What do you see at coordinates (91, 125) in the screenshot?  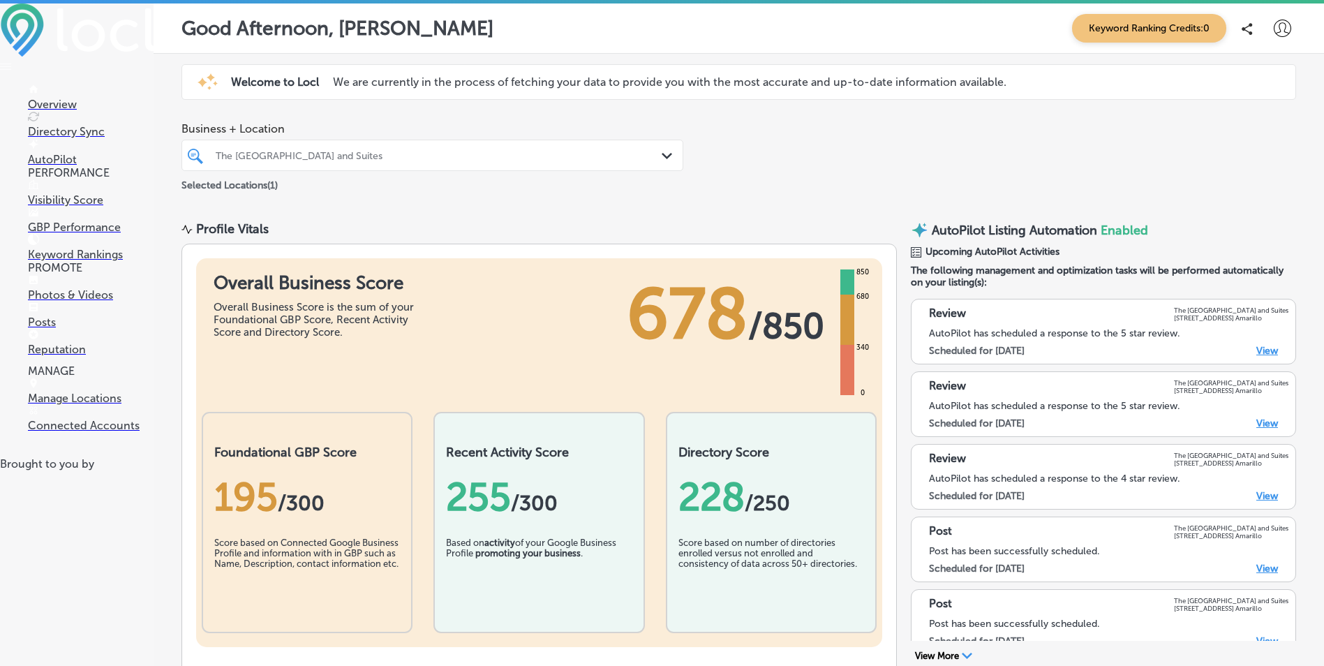 I see `a: Directory Sync` at bounding box center [91, 125].